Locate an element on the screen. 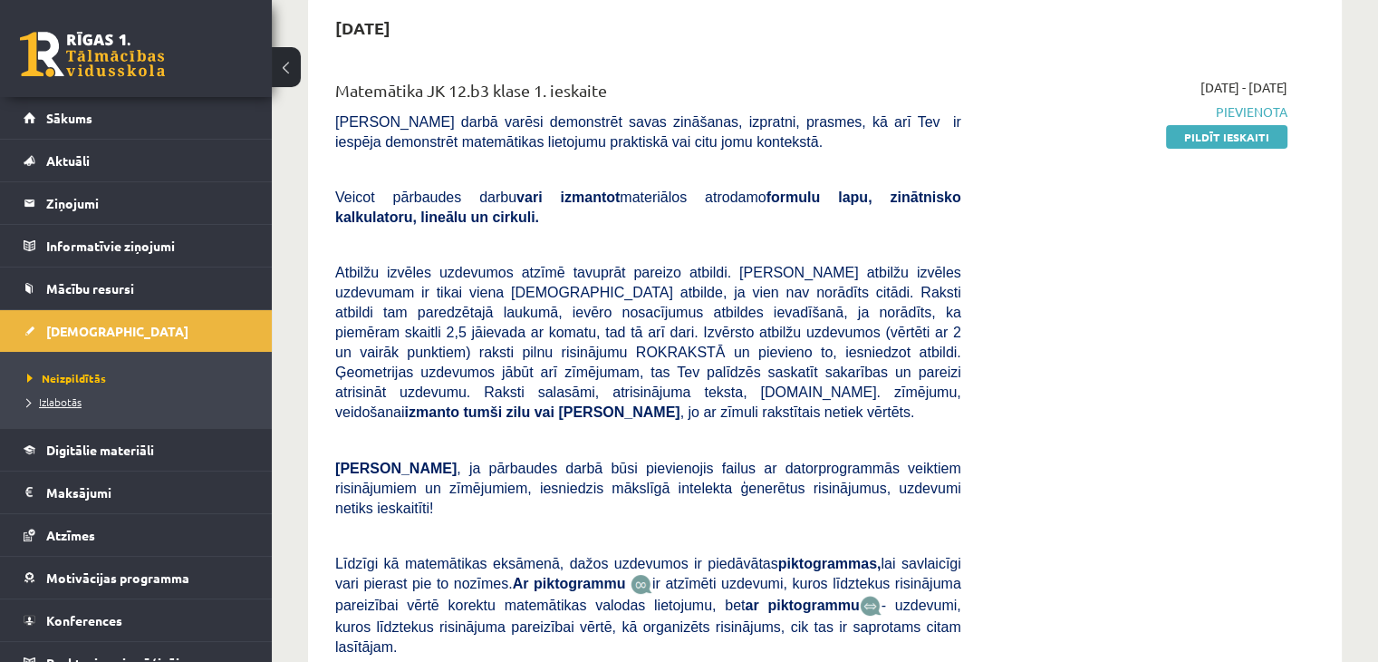 The width and height of the screenshot is (1378, 662). a: Aktuāli is located at coordinates (136, 160).